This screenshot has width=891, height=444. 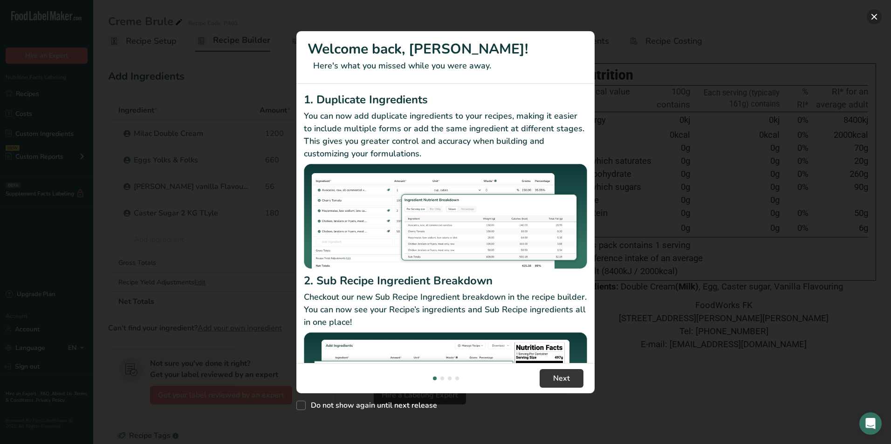 What do you see at coordinates (445, 100) in the screenshot?
I see `h2: 1. Duplicate Ingredients` at bounding box center [445, 100].